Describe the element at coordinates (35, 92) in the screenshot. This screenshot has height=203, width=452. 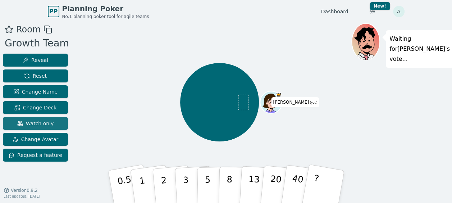
I see `button: Change Name` at that location.